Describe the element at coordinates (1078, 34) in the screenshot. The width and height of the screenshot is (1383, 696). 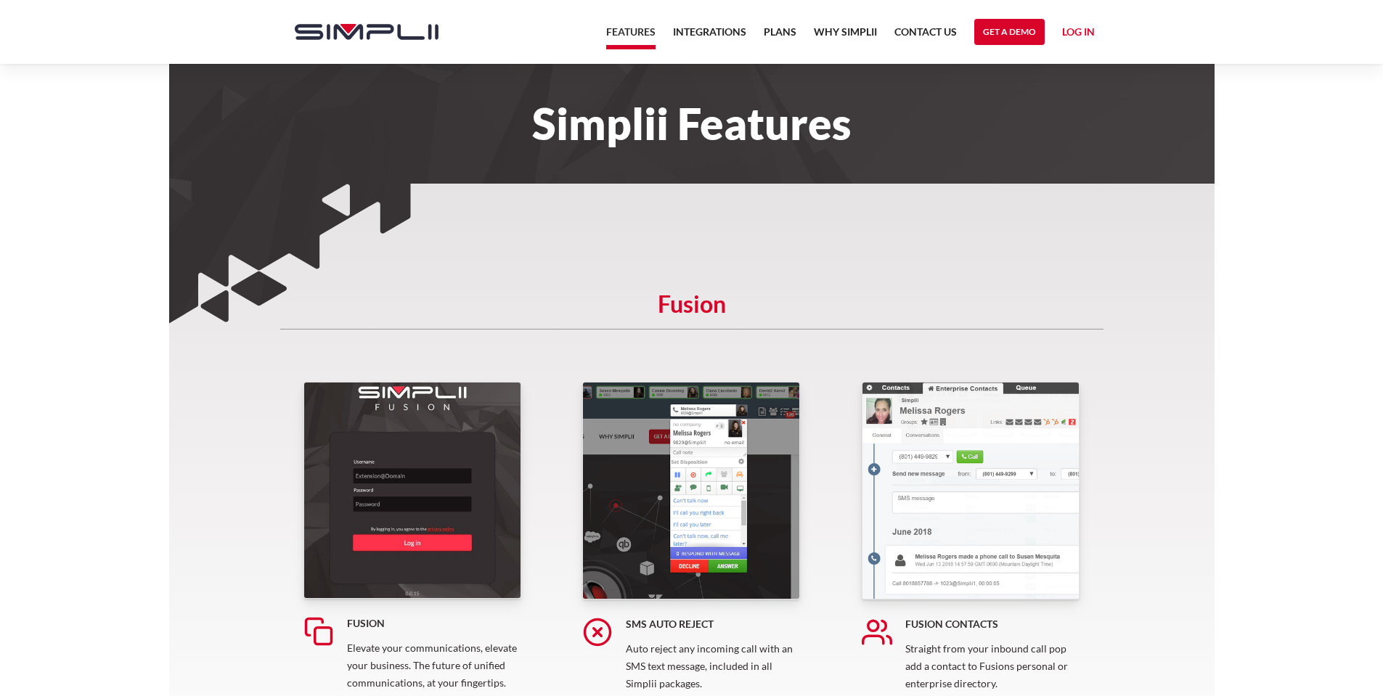
I see `a: Log in` at that location.